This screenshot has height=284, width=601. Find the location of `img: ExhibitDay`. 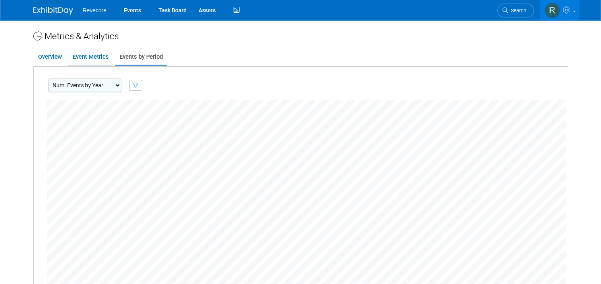

img: ExhibitDay is located at coordinates (53, 11).